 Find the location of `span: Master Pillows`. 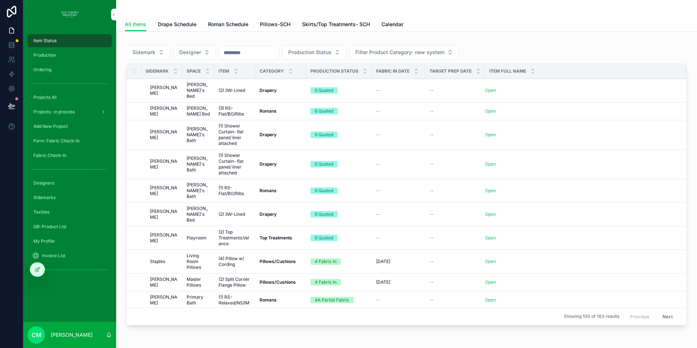

span: Master Pillows is located at coordinates (198, 282).